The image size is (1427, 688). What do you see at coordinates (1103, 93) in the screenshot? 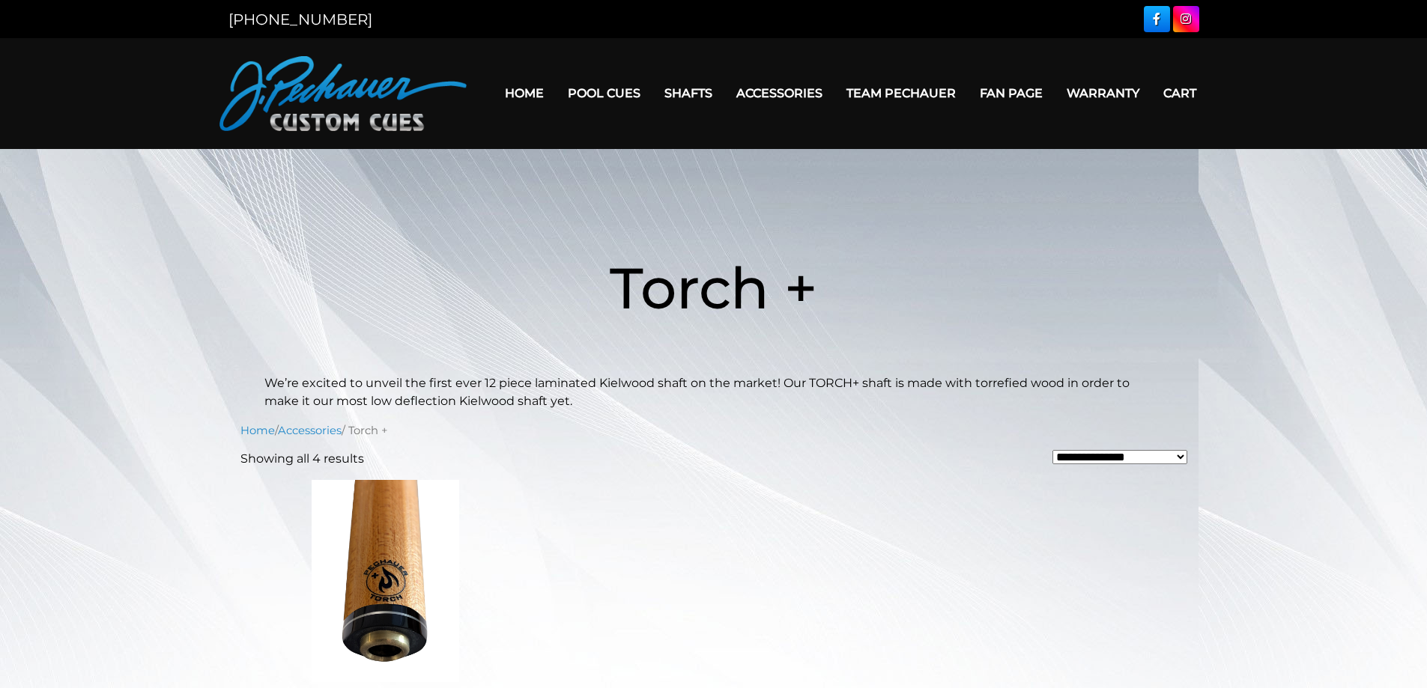
I see `a: Warranty` at bounding box center [1103, 93].